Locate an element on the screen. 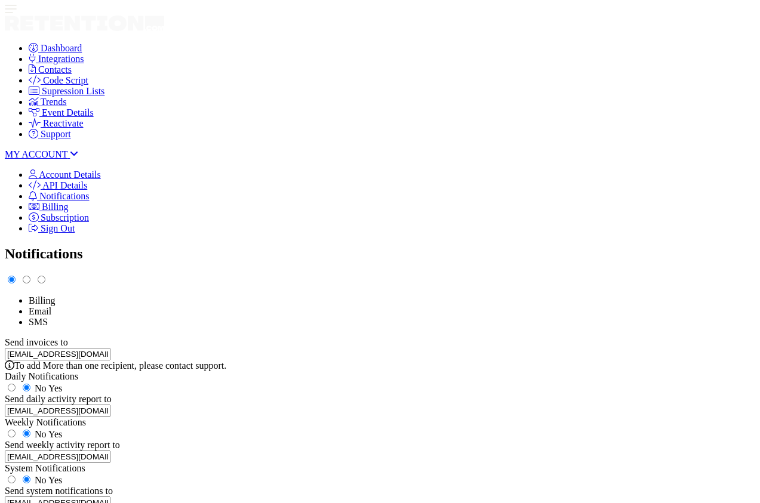 The image size is (760, 503). span: Contacts is located at coordinates (55, 69).